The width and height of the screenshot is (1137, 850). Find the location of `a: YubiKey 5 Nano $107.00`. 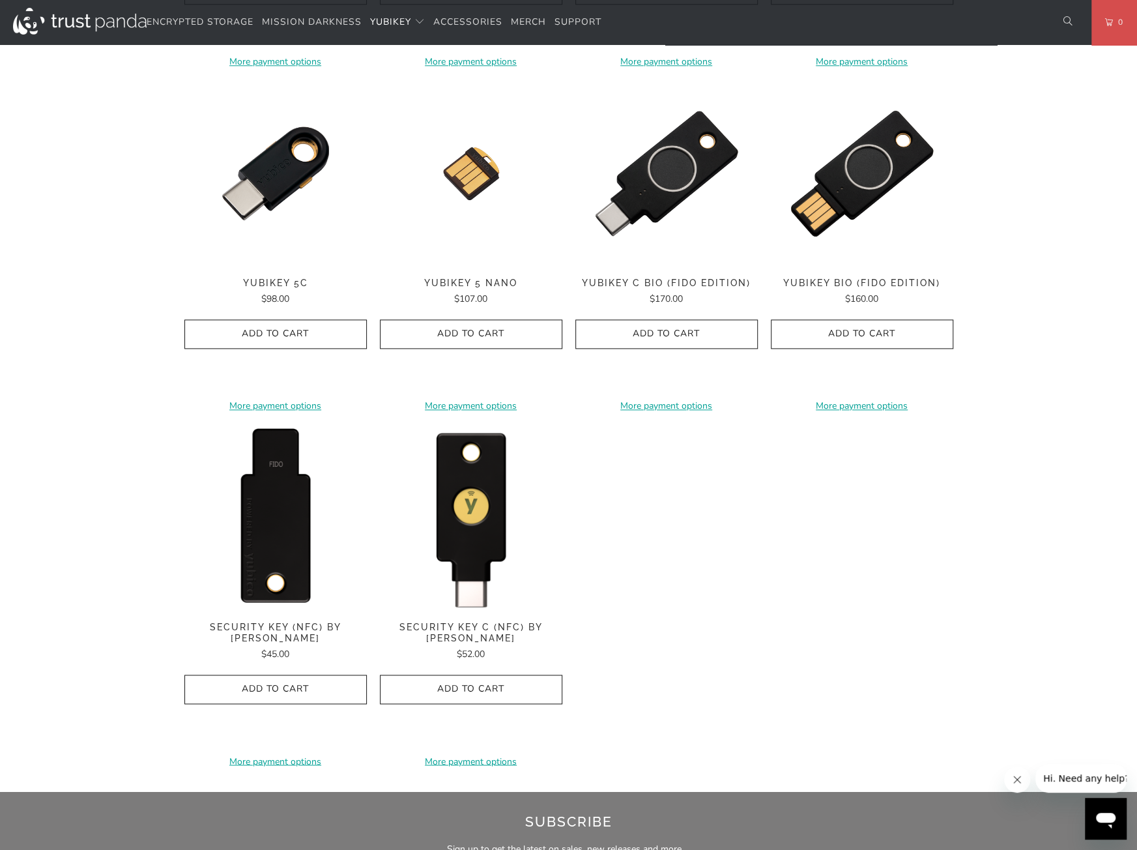

a: YubiKey 5 Nano $107.00 is located at coordinates (471, 292).